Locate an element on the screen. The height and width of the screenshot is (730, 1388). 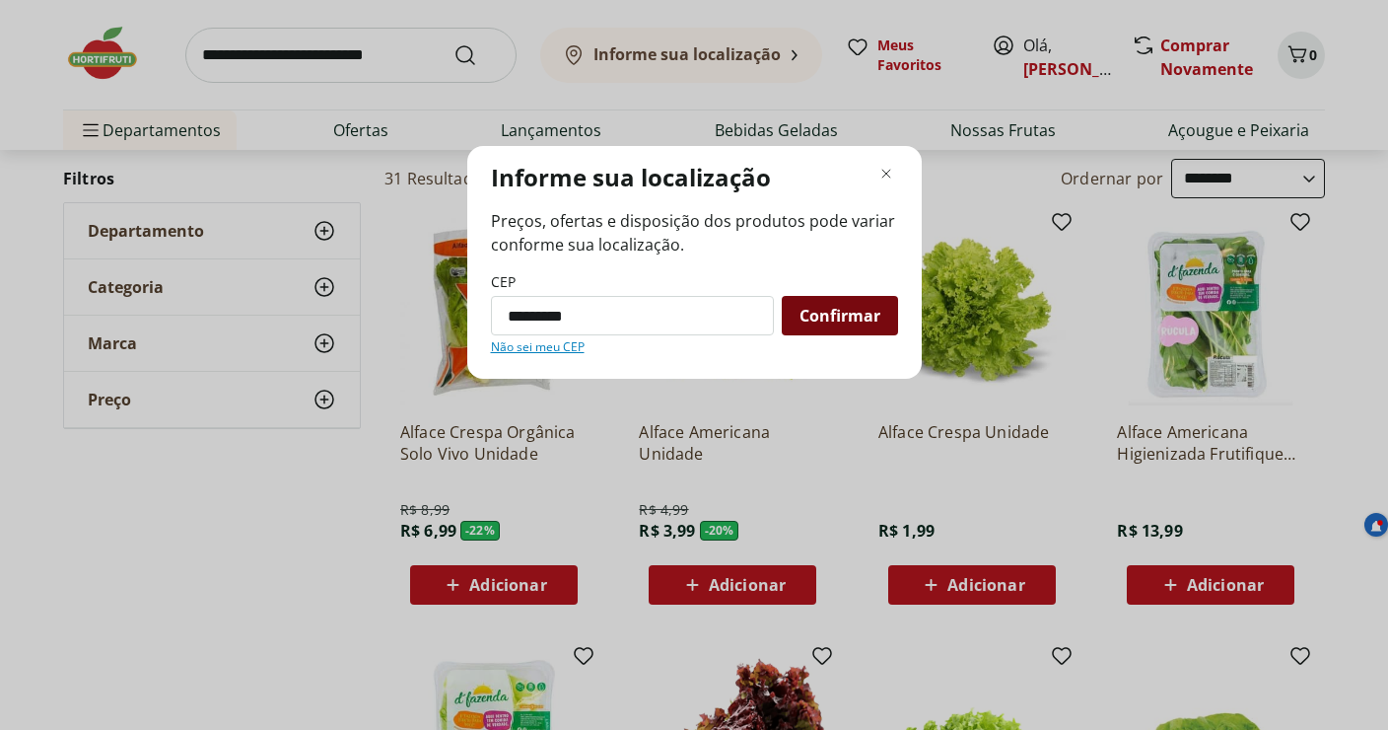
span: Confirmar is located at coordinates (840, 316).